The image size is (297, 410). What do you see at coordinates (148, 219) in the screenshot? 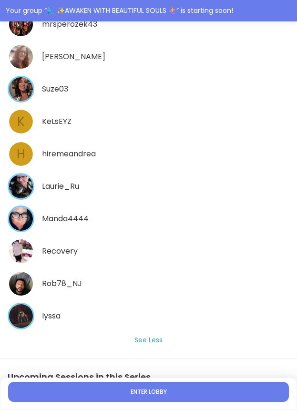
I see `a: Manda4444Manda4444` at bounding box center [148, 219].